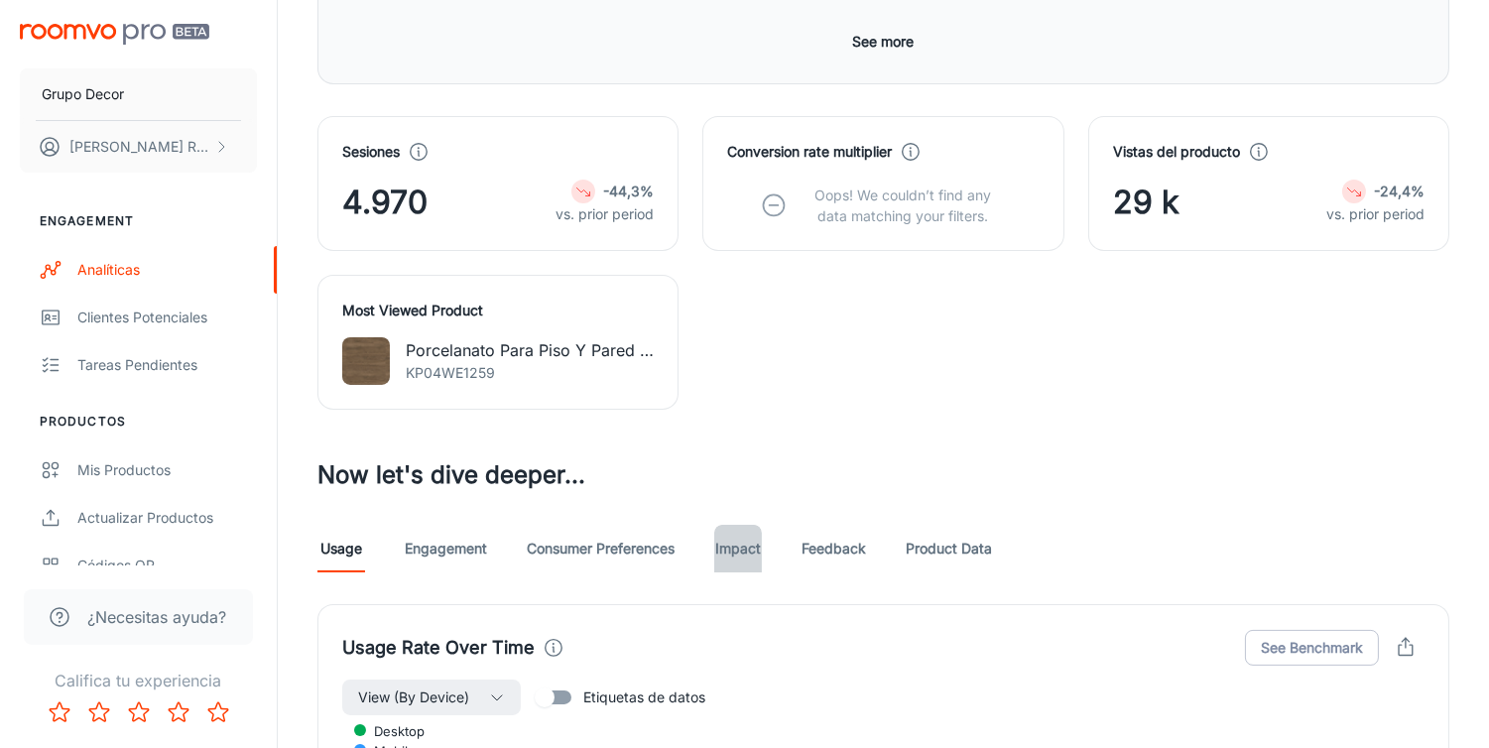 This screenshot has height=748, width=1489. What do you see at coordinates (884, 42) in the screenshot?
I see `button: See more` at bounding box center [884, 42].